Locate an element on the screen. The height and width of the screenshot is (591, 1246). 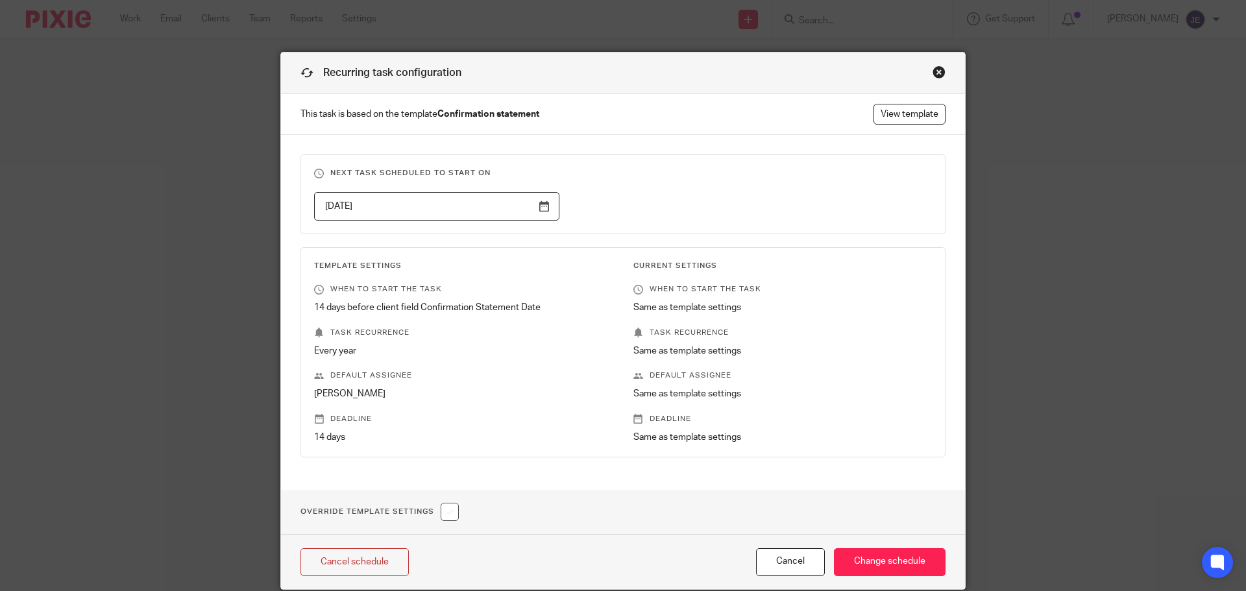
h3: Current Settings is located at coordinates (783, 266).